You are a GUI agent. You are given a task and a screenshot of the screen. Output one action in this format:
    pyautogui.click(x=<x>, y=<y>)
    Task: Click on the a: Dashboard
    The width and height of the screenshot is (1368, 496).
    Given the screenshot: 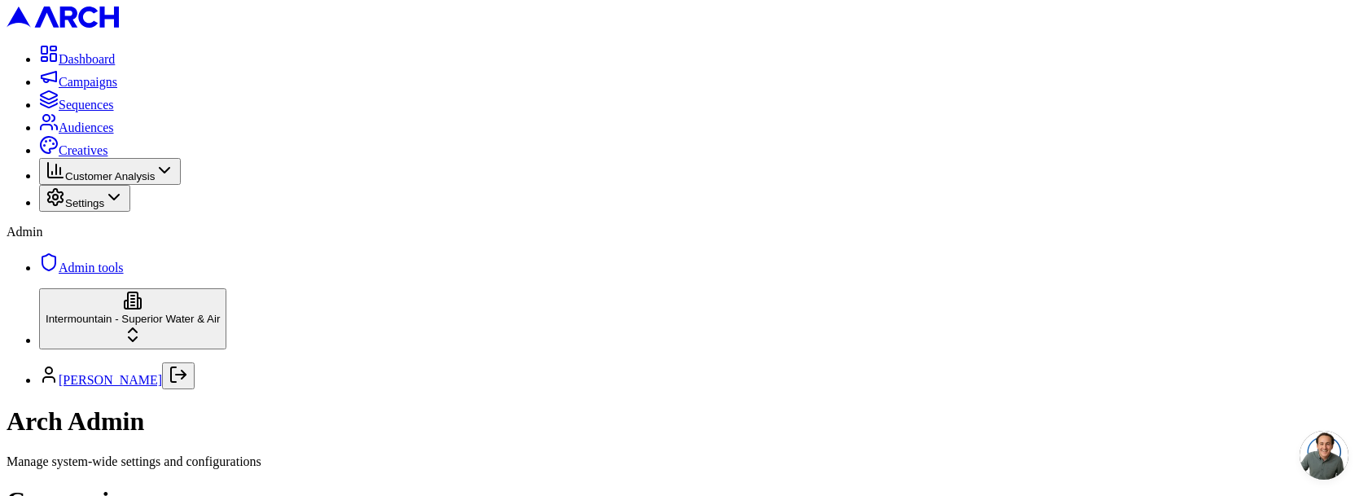 What is the action you would take?
    pyautogui.click(x=77, y=59)
    